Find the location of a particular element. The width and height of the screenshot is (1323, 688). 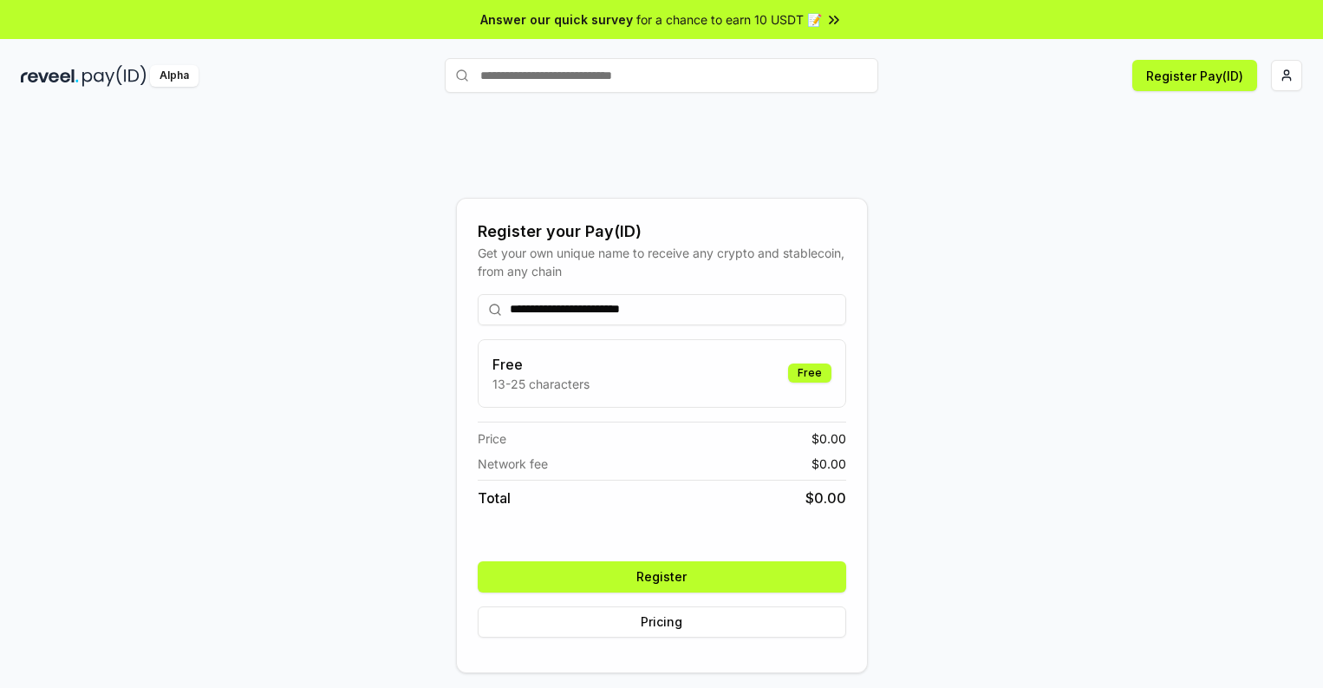

div: Free is located at coordinates (810, 373).